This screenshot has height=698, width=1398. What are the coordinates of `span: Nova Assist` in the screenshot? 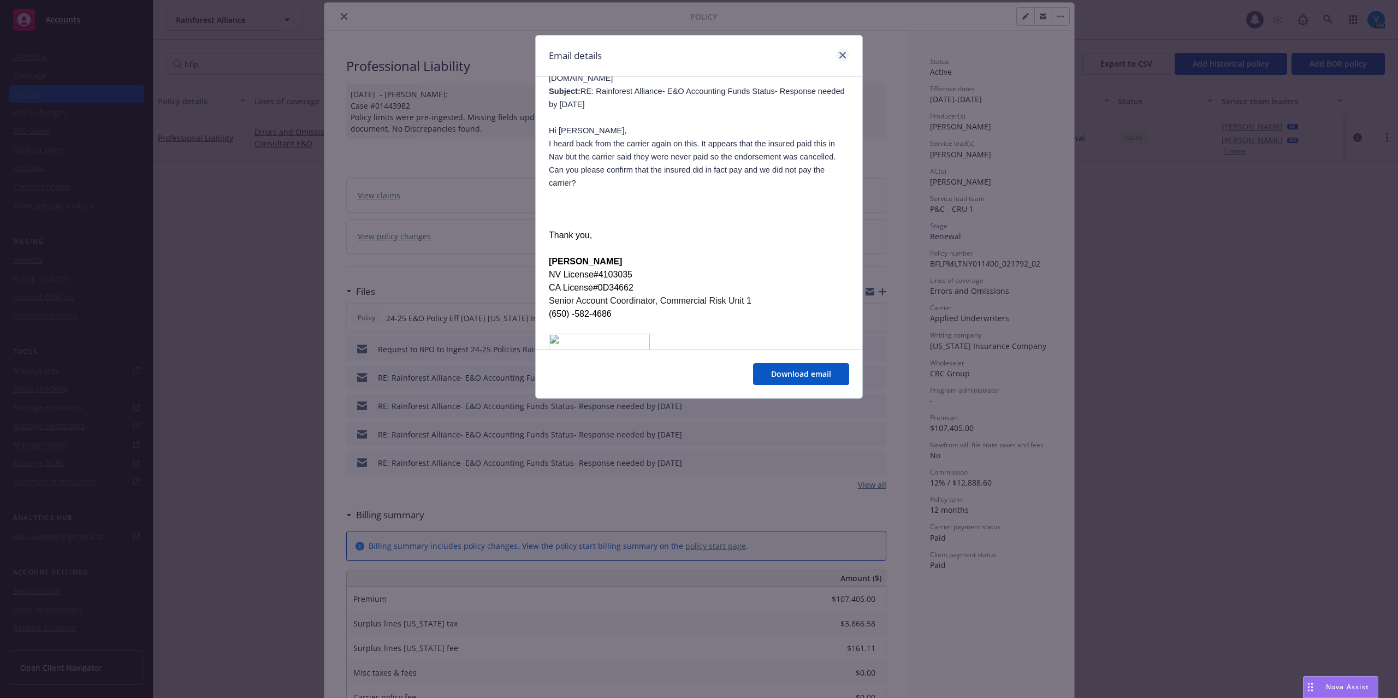 It's located at (1347, 687).